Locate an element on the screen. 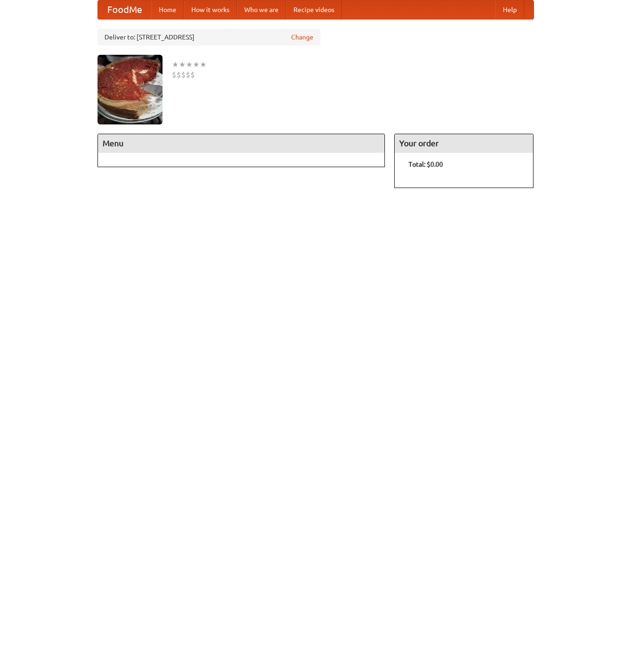 This screenshot has height=657, width=631. a: Help is located at coordinates (510, 10).